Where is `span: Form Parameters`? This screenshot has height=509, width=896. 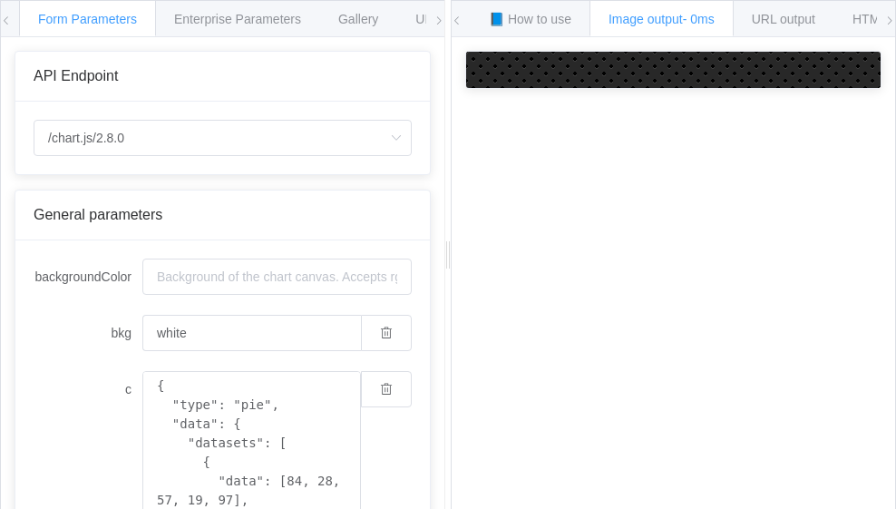 span: Form Parameters is located at coordinates (87, 19).